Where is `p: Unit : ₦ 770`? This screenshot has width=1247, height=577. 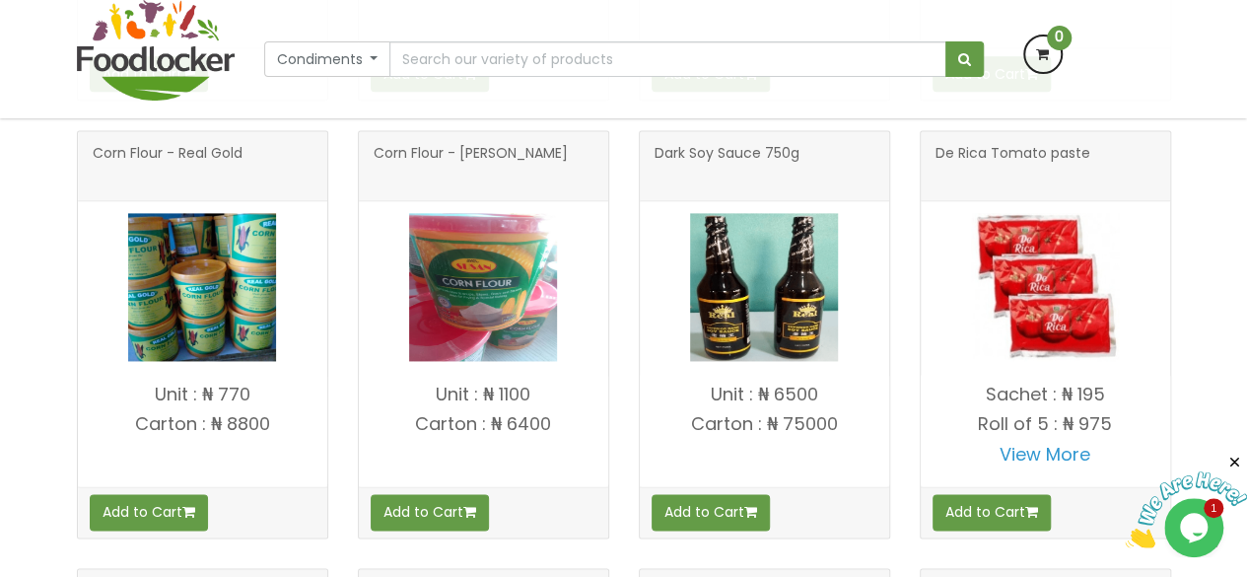
p: Unit : ₦ 770 is located at coordinates (202, 394).